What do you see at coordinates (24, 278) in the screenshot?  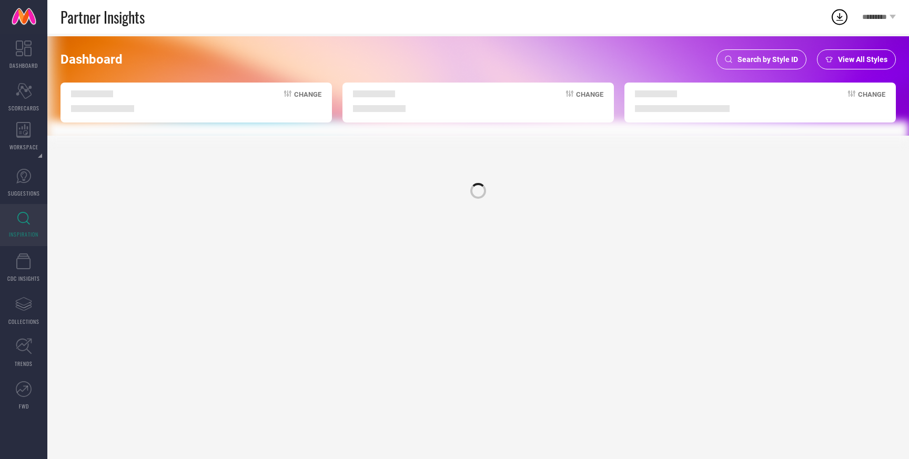 I see `span: CDC INSIGHTS` at bounding box center [24, 278].